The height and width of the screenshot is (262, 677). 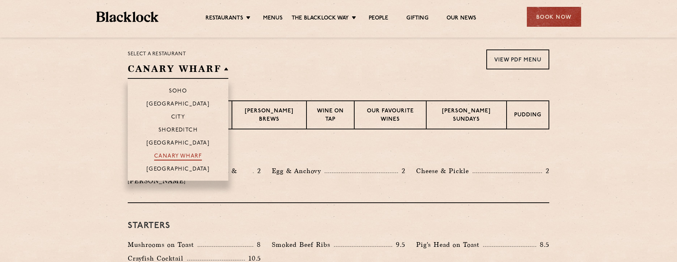 What do you see at coordinates (224, 19) in the screenshot?
I see `a: Restaurants` at bounding box center [224, 19].